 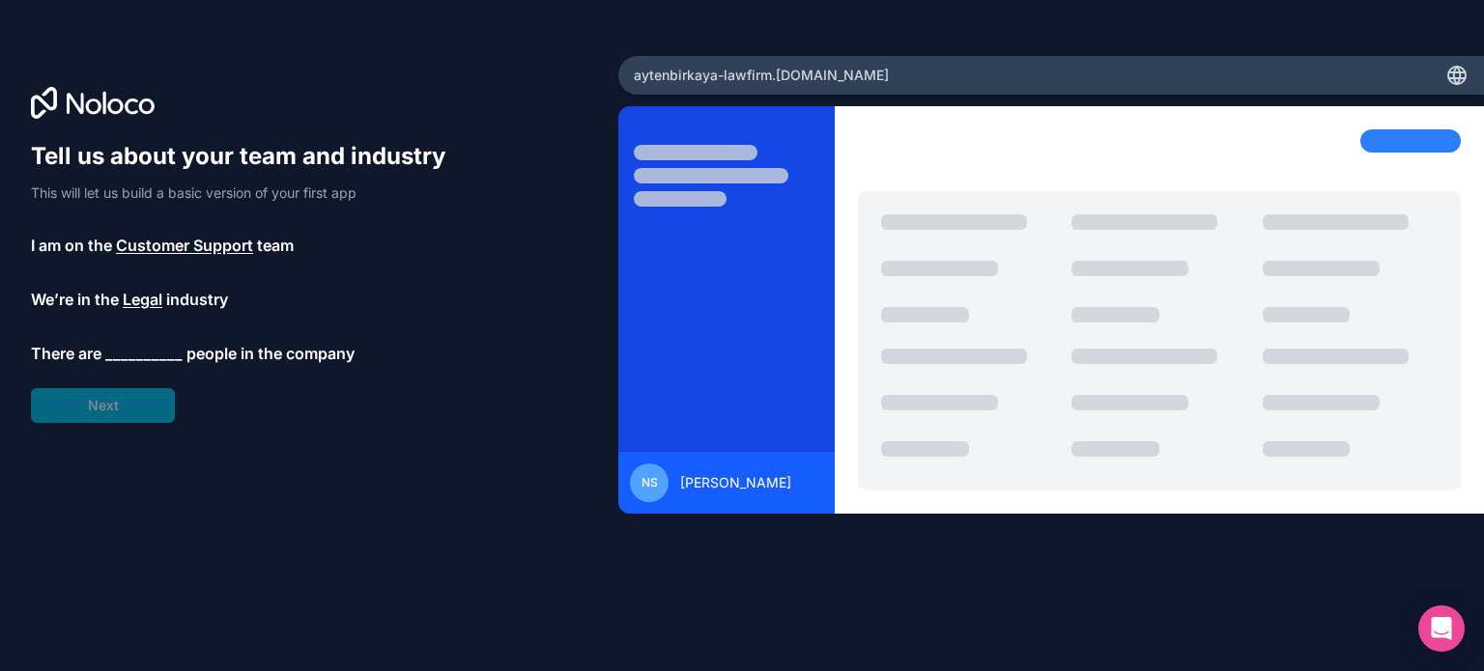 What do you see at coordinates (185, 245) in the screenshot?
I see `span: Customer Support` at bounding box center [185, 245].